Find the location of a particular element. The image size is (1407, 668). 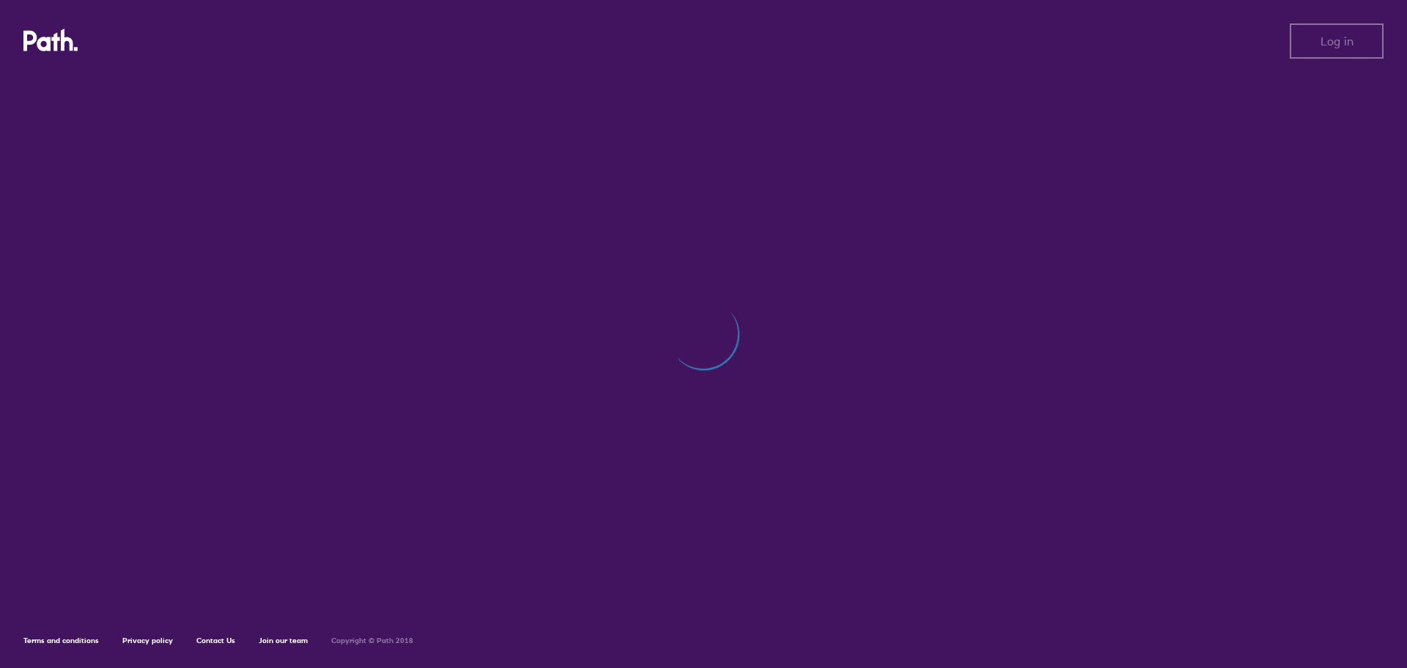

button: Log in is located at coordinates (1337, 41).